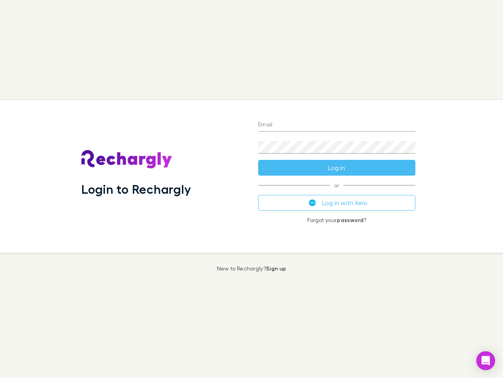 This screenshot has width=503, height=378. Describe the element at coordinates (252, 268) in the screenshot. I see `p: New to Rechargly?` at that location.